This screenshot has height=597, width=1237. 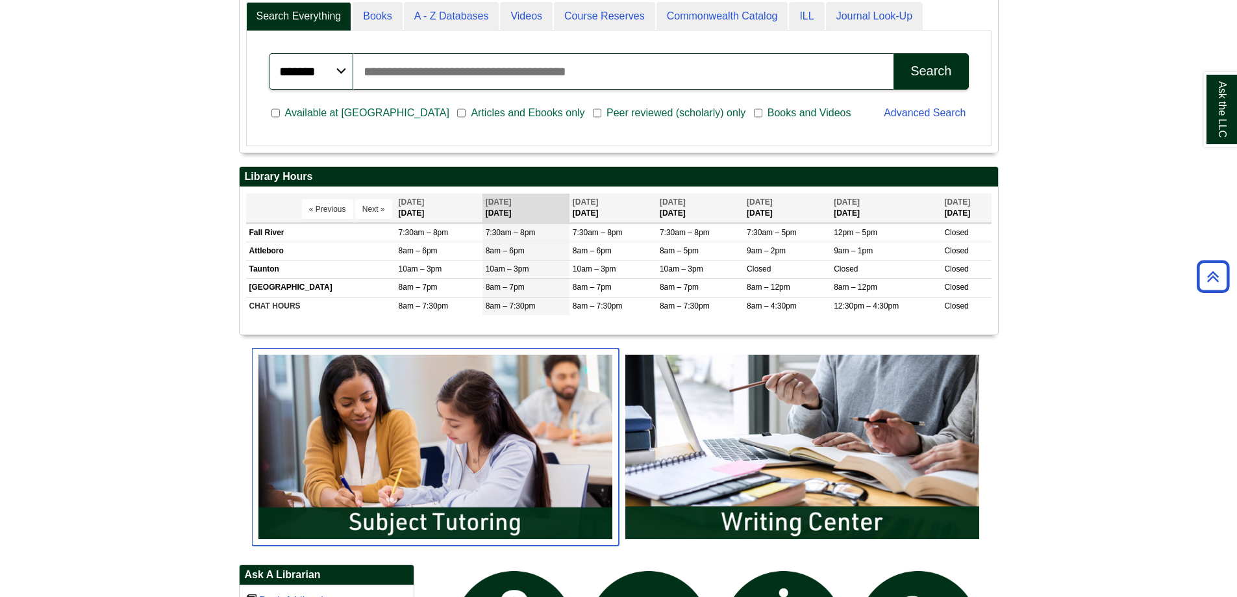 What do you see at coordinates (605, 16) in the screenshot?
I see `a: Course Reserves` at bounding box center [605, 16].